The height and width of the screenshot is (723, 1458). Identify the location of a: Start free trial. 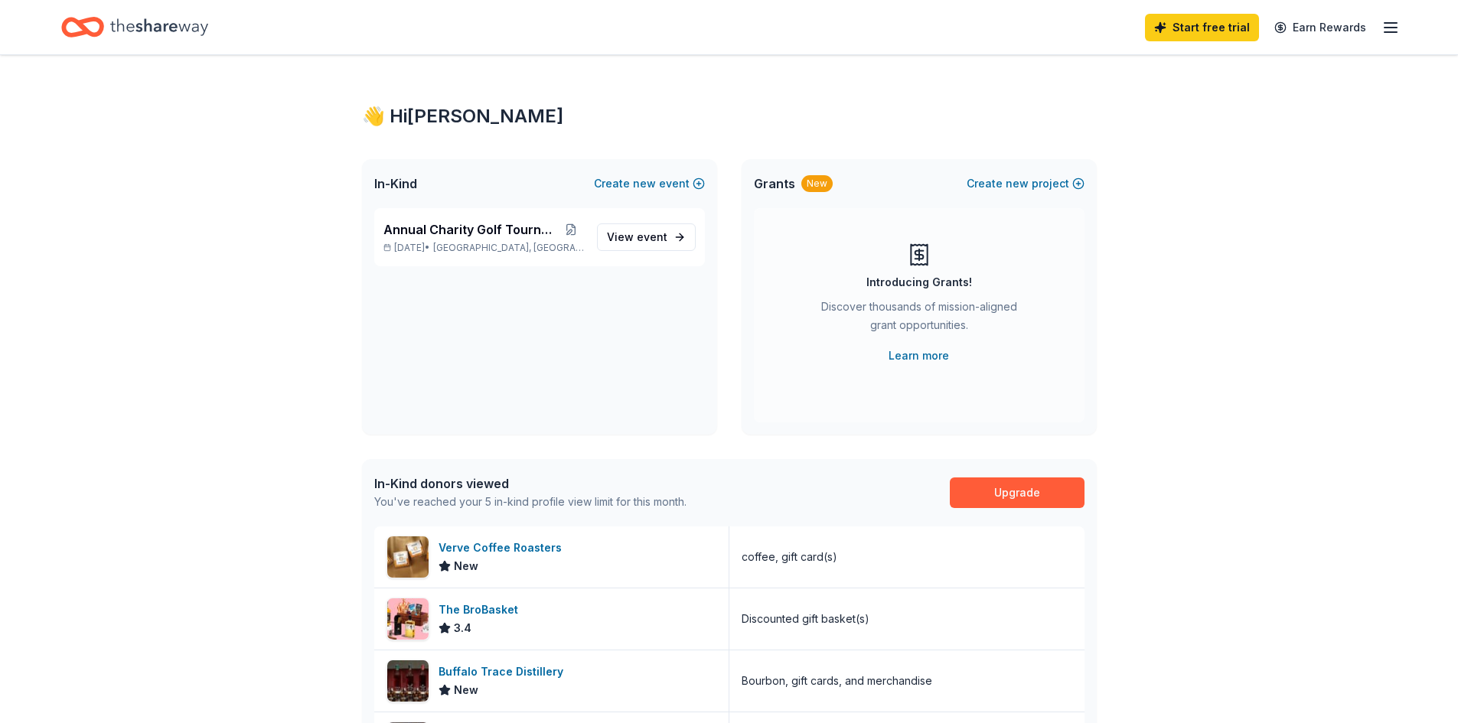
(1202, 28).